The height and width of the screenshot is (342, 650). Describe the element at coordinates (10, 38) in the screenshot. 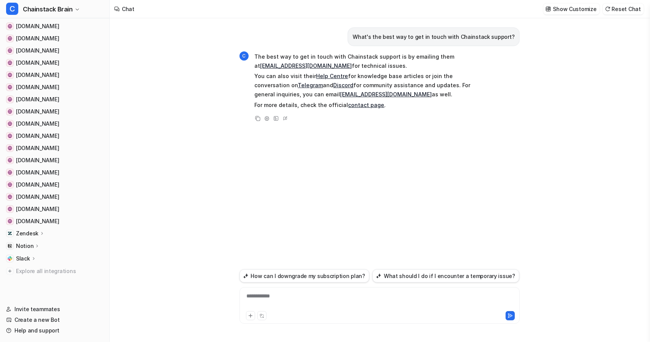

I see `img: solana.com` at that location.